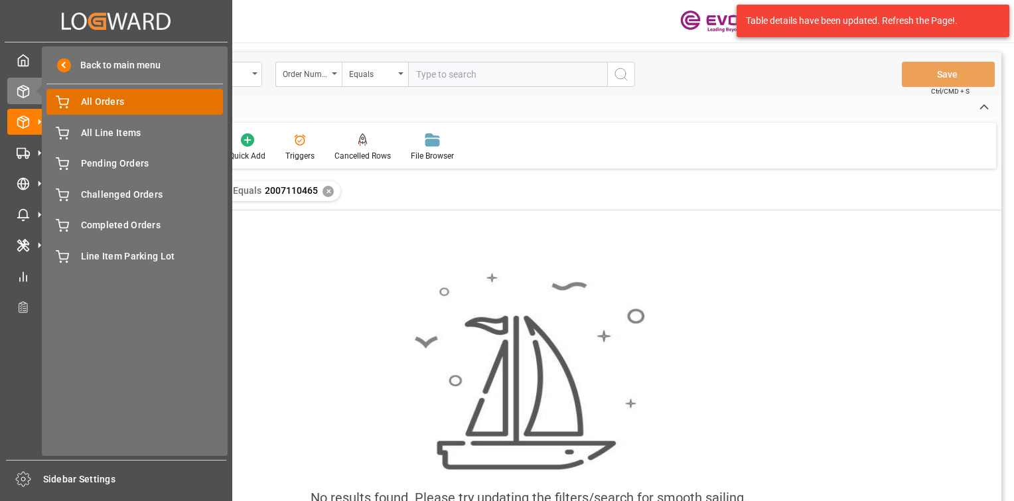 The image size is (1014, 501). Describe the element at coordinates (362, 156) in the screenshot. I see `div: Cancelled Rows` at that location.